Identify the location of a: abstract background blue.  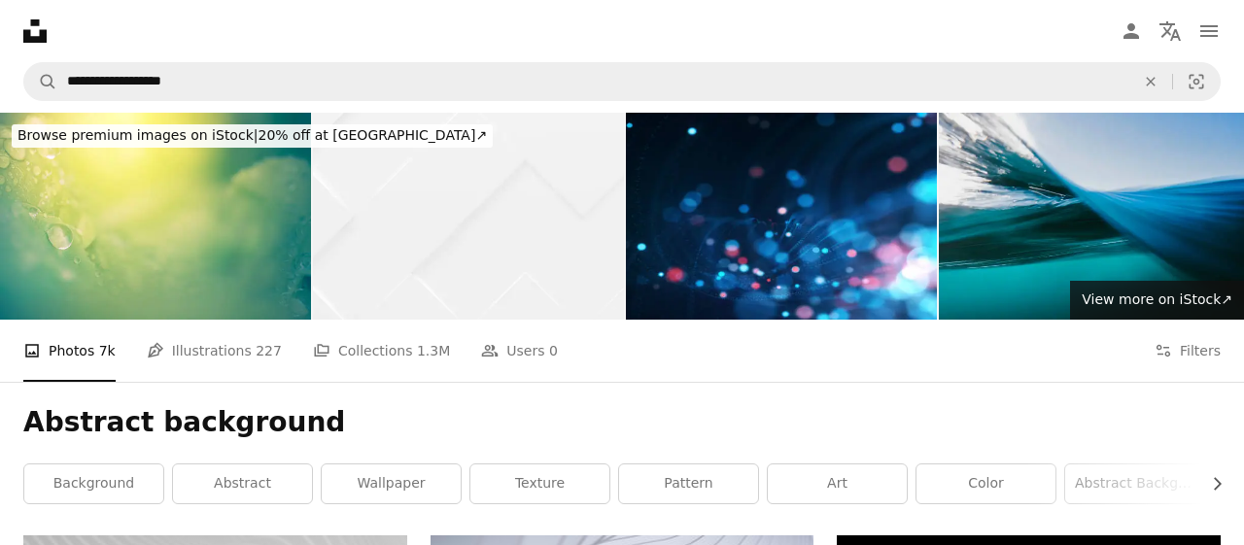
(1134, 484).